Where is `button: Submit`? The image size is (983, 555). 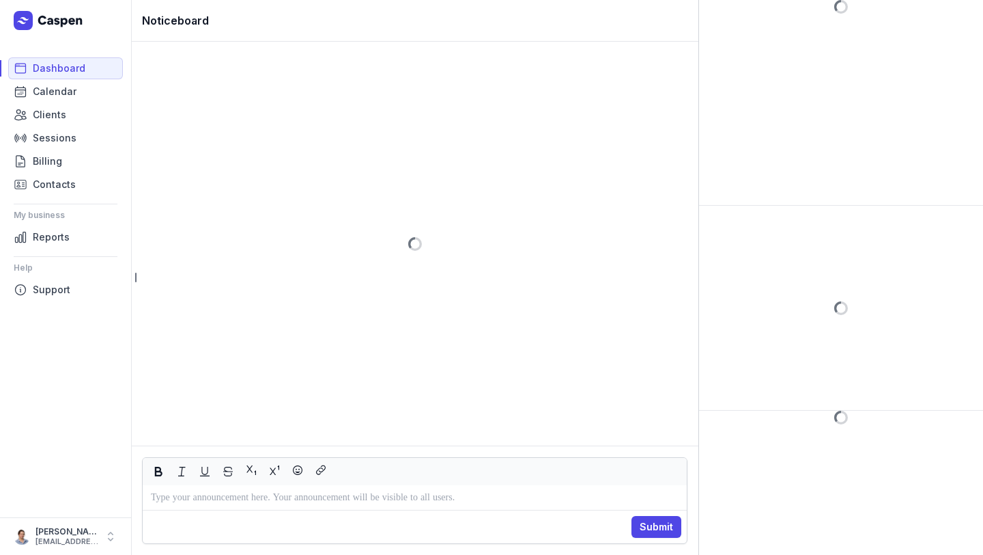 button: Submit is located at coordinates (656, 527).